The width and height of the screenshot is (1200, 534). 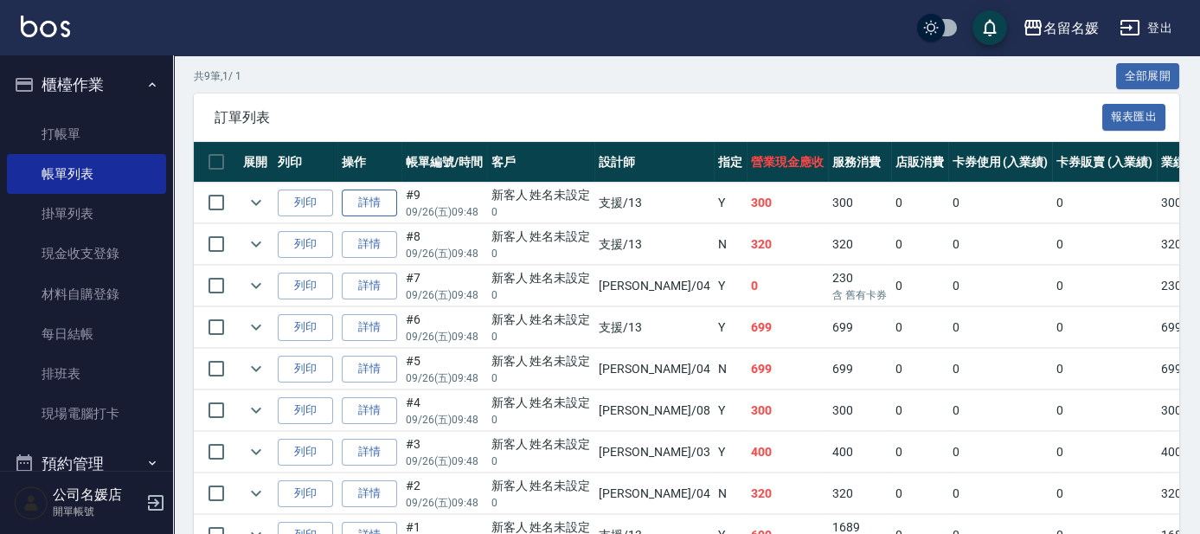 I want to click on button: 預約管理, so click(x=87, y=464).